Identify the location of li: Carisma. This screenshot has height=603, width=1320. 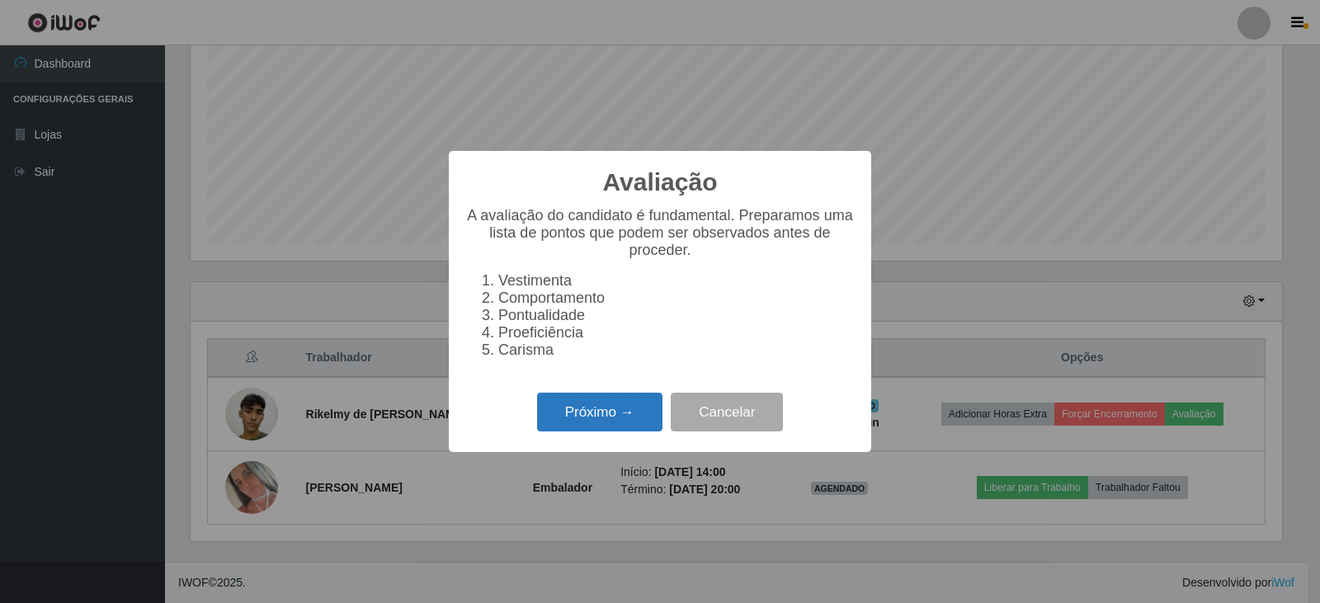
(677, 350).